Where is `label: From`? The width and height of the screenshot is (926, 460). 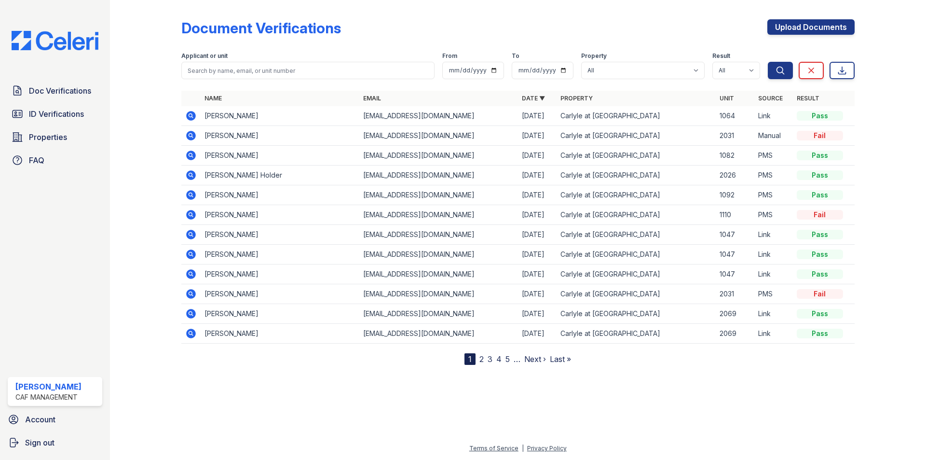
label: From is located at coordinates (450, 56).